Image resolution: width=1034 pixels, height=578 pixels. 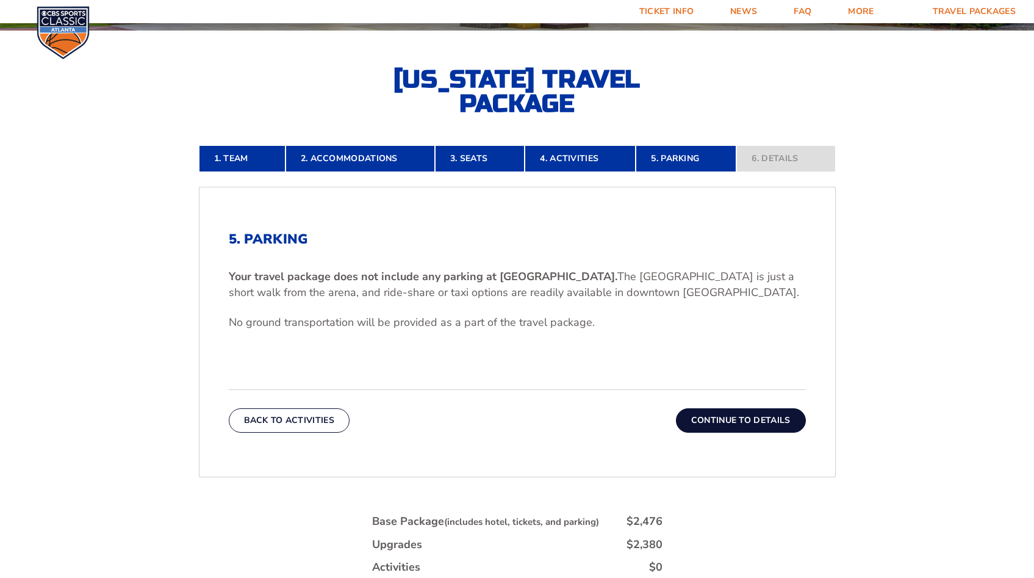 I want to click on div: Base Package, so click(x=486, y=521).